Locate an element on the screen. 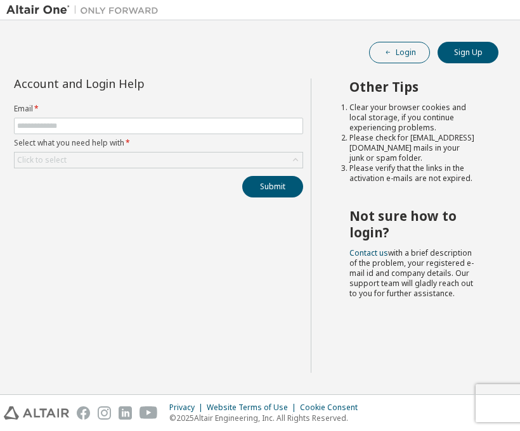 This screenshot has height=431, width=520. button: Login is located at coordinates (399, 53).